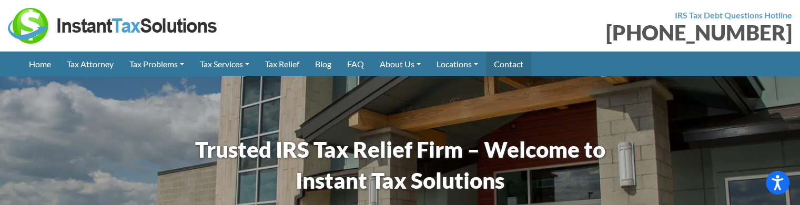 The height and width of the screenshot is (205, 800). What do you see at coordinates (282, 64) in the screenshot?
I see `a: Tax Relief` at bounding box center [282, 64].